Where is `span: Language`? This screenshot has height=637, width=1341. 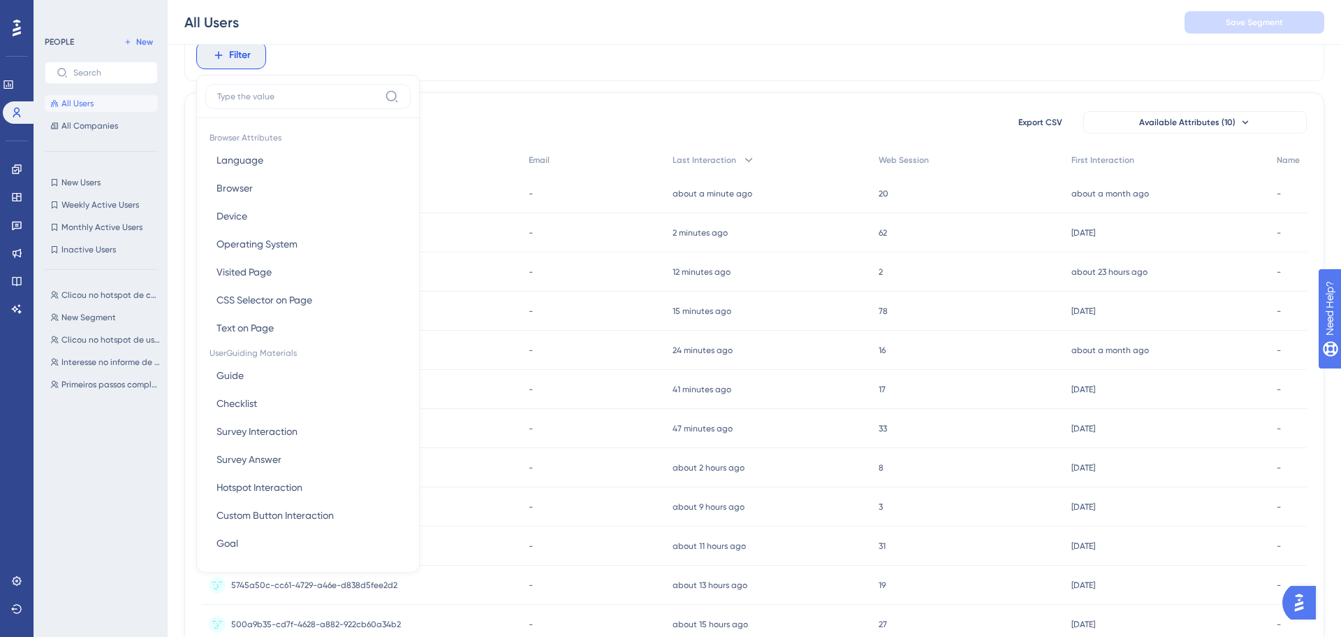
span: Language is located at coordinates (240, 160).